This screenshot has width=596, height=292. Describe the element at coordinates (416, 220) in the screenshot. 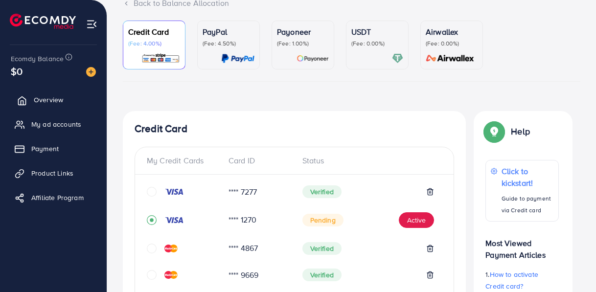

I see `button: Active` at that location.